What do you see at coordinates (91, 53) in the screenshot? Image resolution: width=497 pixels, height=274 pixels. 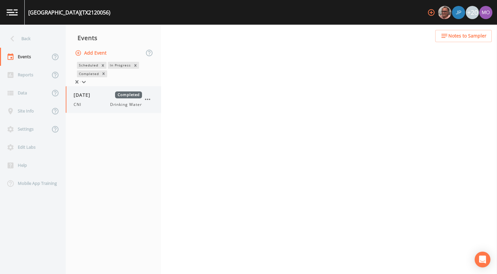 I see `button: Add Event` at bounding box center [91, 53].